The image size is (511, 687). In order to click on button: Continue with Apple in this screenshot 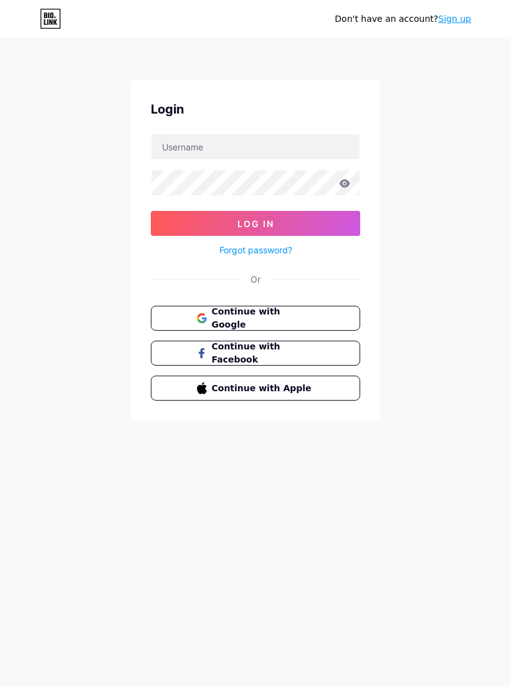, I will do `click(256, 388)`.